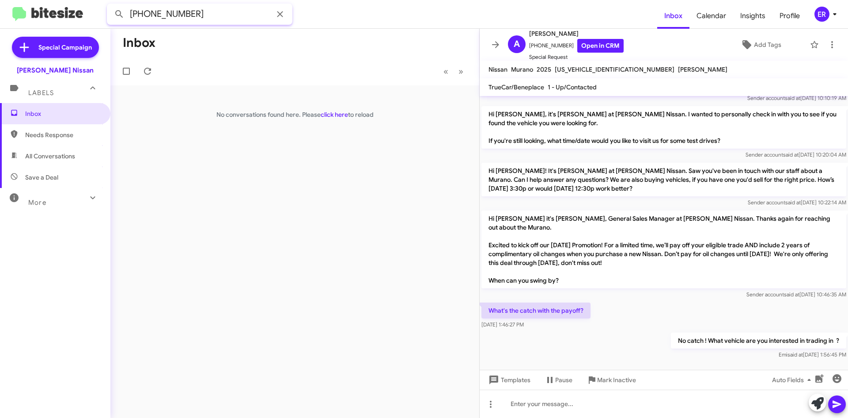 This screenshot has height=418, width=848. I want to click on span: TrueCar/Beneplace, so click(517, 87).